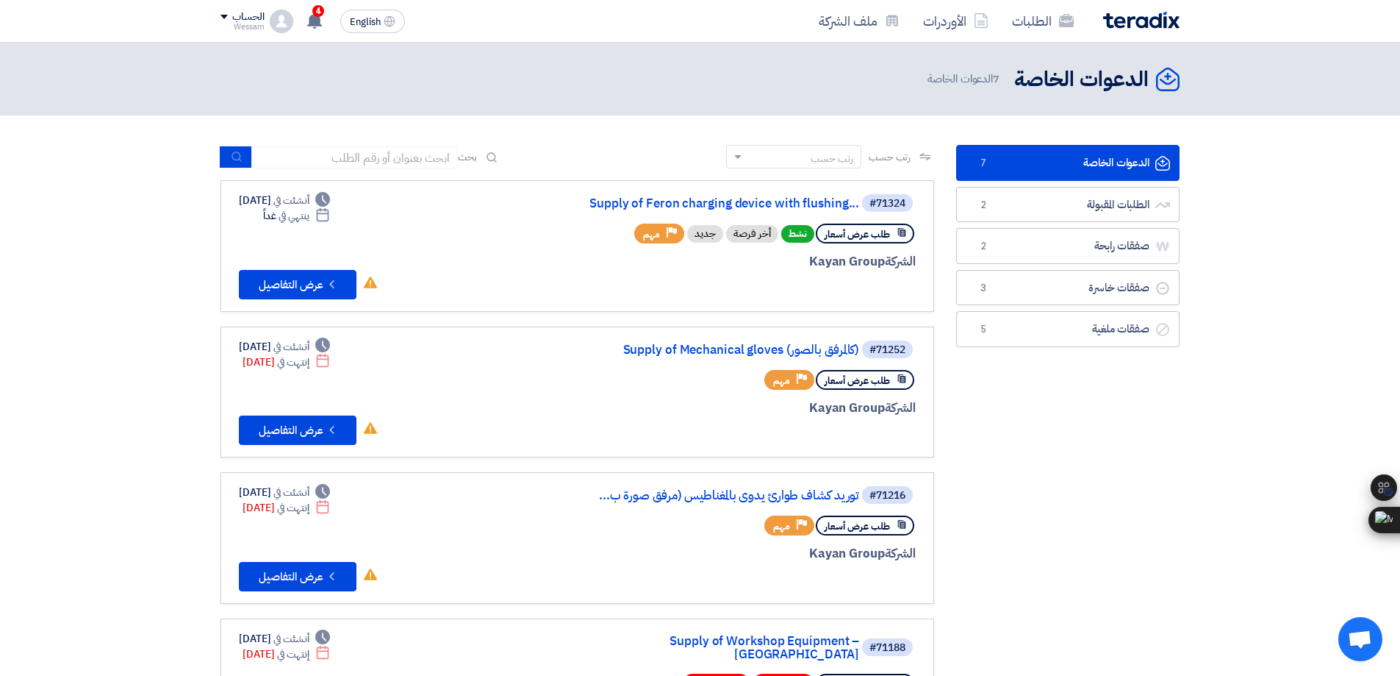 The width and height of the screenshot is (1400, 676). Describe the element at coordinates (887, 350) in the screenshot. I see `div: #71252` at that location.